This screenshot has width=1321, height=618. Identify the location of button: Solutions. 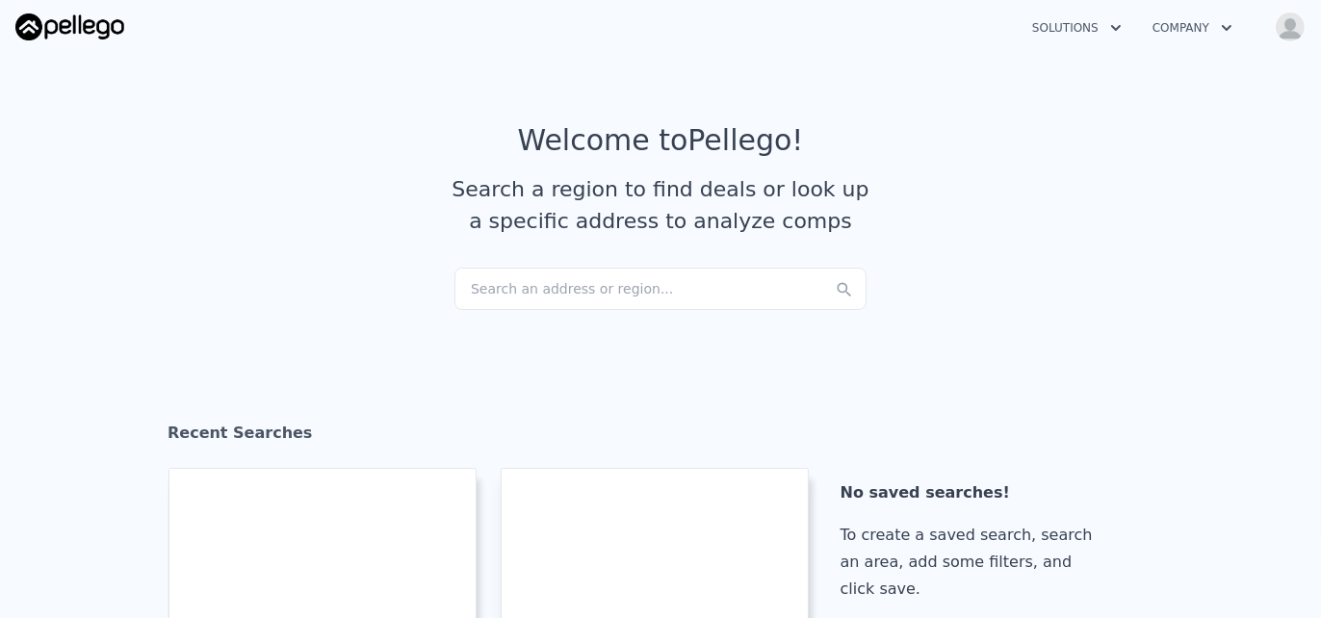
(1076, 28).